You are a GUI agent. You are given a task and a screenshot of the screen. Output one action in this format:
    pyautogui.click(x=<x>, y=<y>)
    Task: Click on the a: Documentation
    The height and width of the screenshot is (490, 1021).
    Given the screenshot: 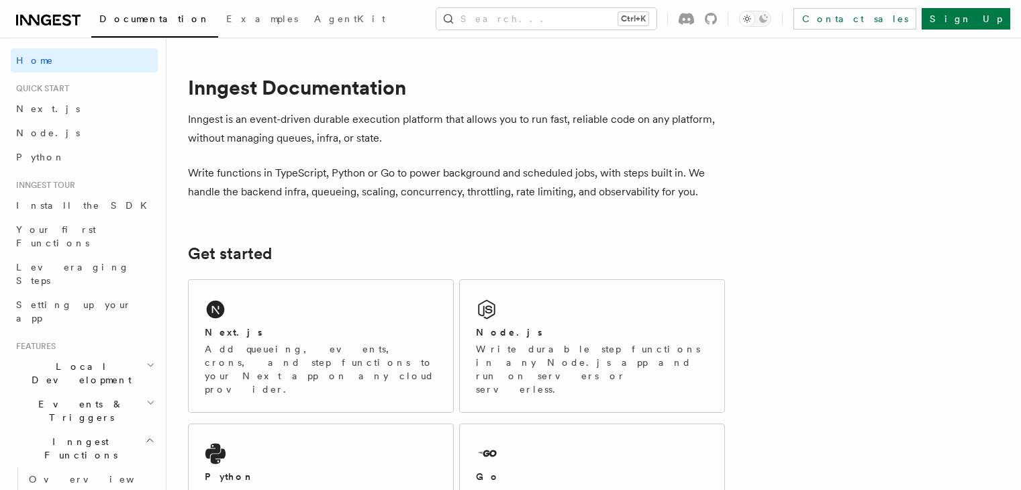 What is the action you would take?
    pyautogui.click(x=154, y=21)
    